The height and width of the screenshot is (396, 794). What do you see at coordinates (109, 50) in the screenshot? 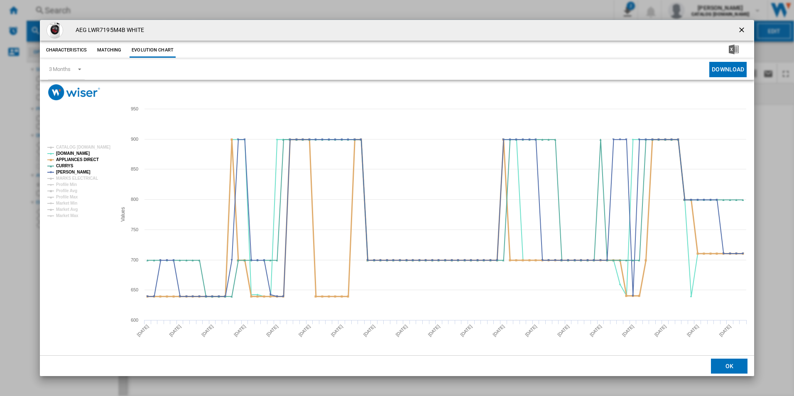
I see `button: Matching` at bounding box center [109, 50].